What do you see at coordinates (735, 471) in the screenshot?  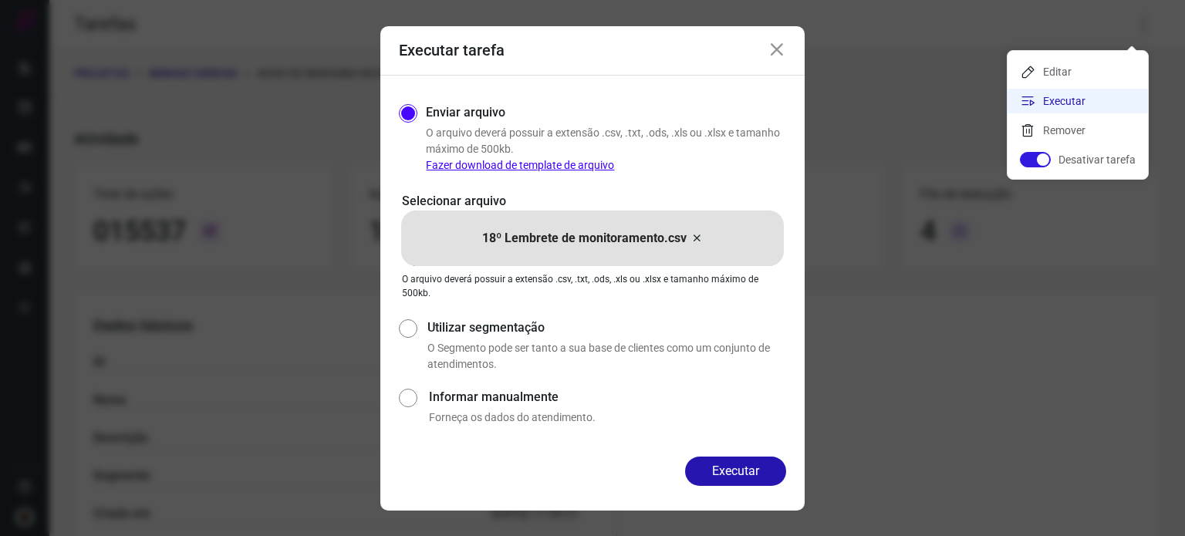 I see `button: Executar` at bounding box center [735, 471].